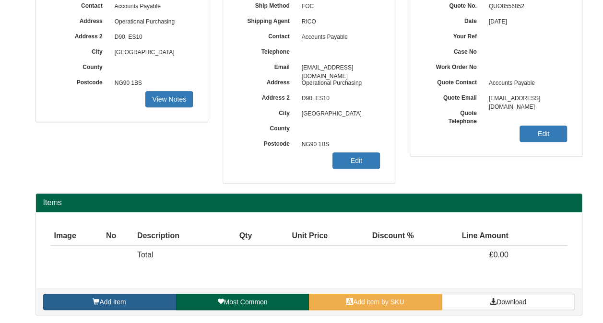 Image resolution: width=603 pixels, height=323 pixels. What do you see at coordinates (454, 116) in the screenshot?
I see `label: Quote Telephone` at bounding box center [454, 116].